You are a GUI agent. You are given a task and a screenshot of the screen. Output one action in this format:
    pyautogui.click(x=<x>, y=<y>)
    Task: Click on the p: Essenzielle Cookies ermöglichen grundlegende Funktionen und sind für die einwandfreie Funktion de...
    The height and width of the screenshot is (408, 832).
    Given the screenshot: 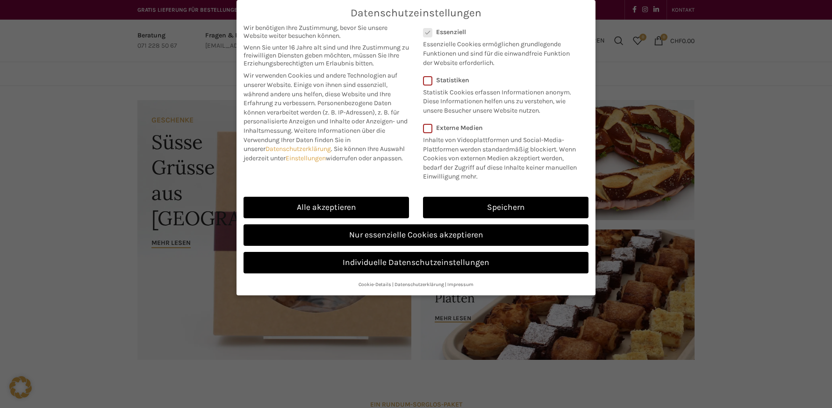 What is the action you would take?
    pyautogui.click(x=500, y=51)
    